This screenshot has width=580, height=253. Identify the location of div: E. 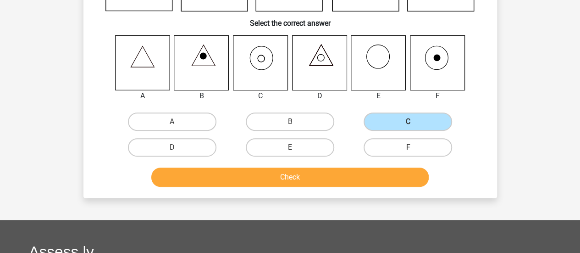
(378, 96).